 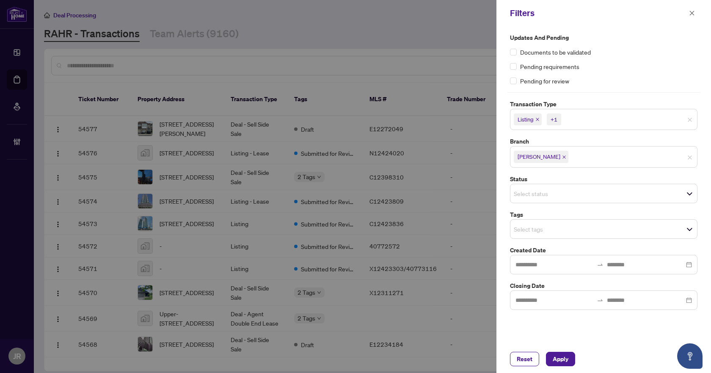 I want to click on div: Filters, so click(x=598, y=13).